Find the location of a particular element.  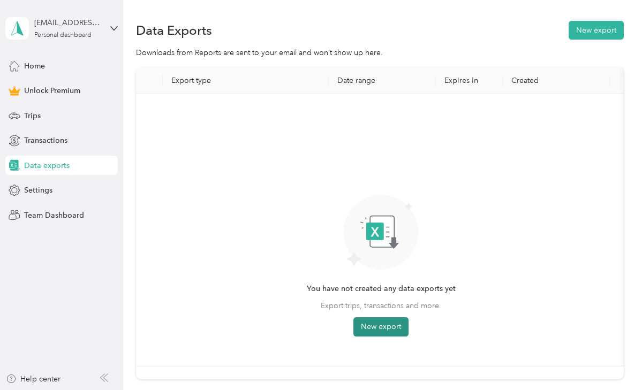

span: Team Dashboard is located at coordinates (54, 215).